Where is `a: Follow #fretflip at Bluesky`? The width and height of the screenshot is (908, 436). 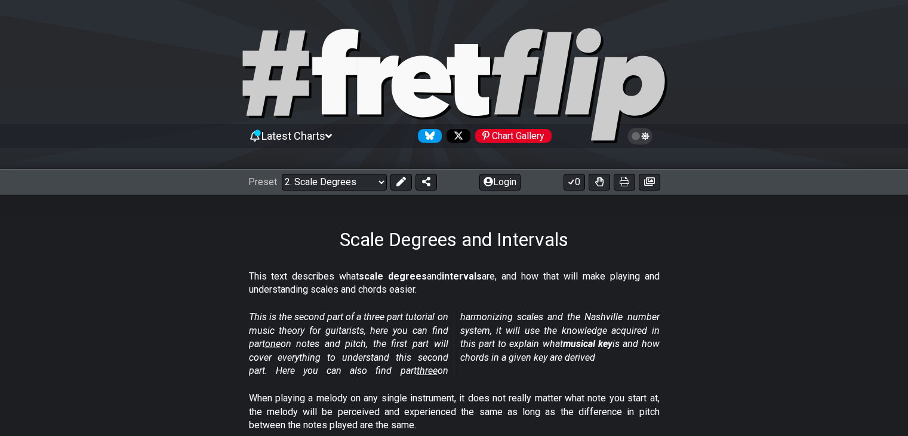 a: Follow #fretflip at Bluesky is located at coordinates (427, 136).